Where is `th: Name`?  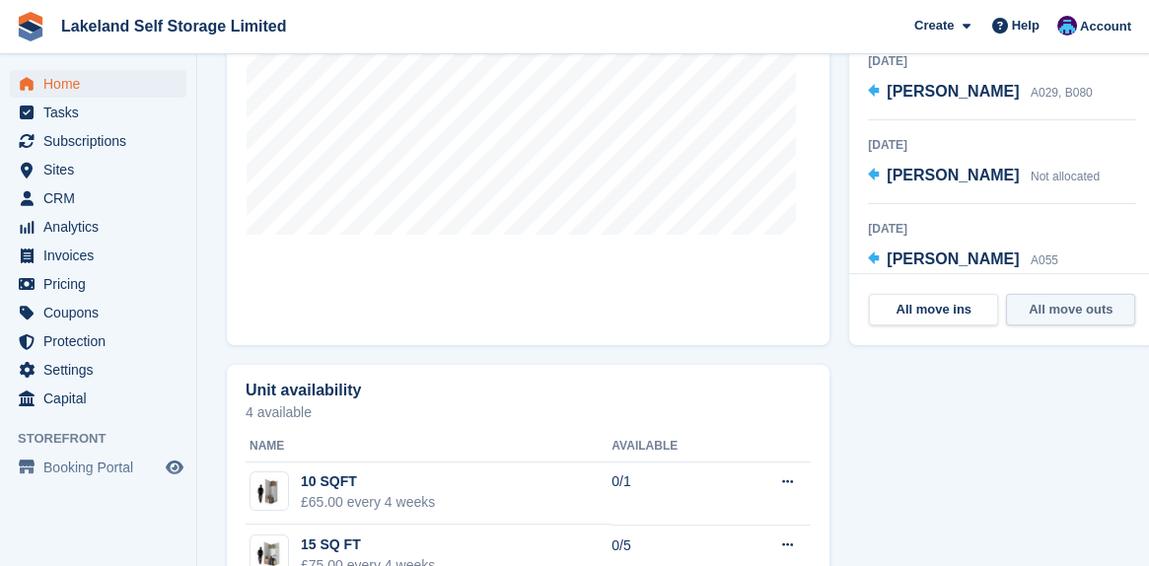
th: Name is located at coordinates (428, 447).